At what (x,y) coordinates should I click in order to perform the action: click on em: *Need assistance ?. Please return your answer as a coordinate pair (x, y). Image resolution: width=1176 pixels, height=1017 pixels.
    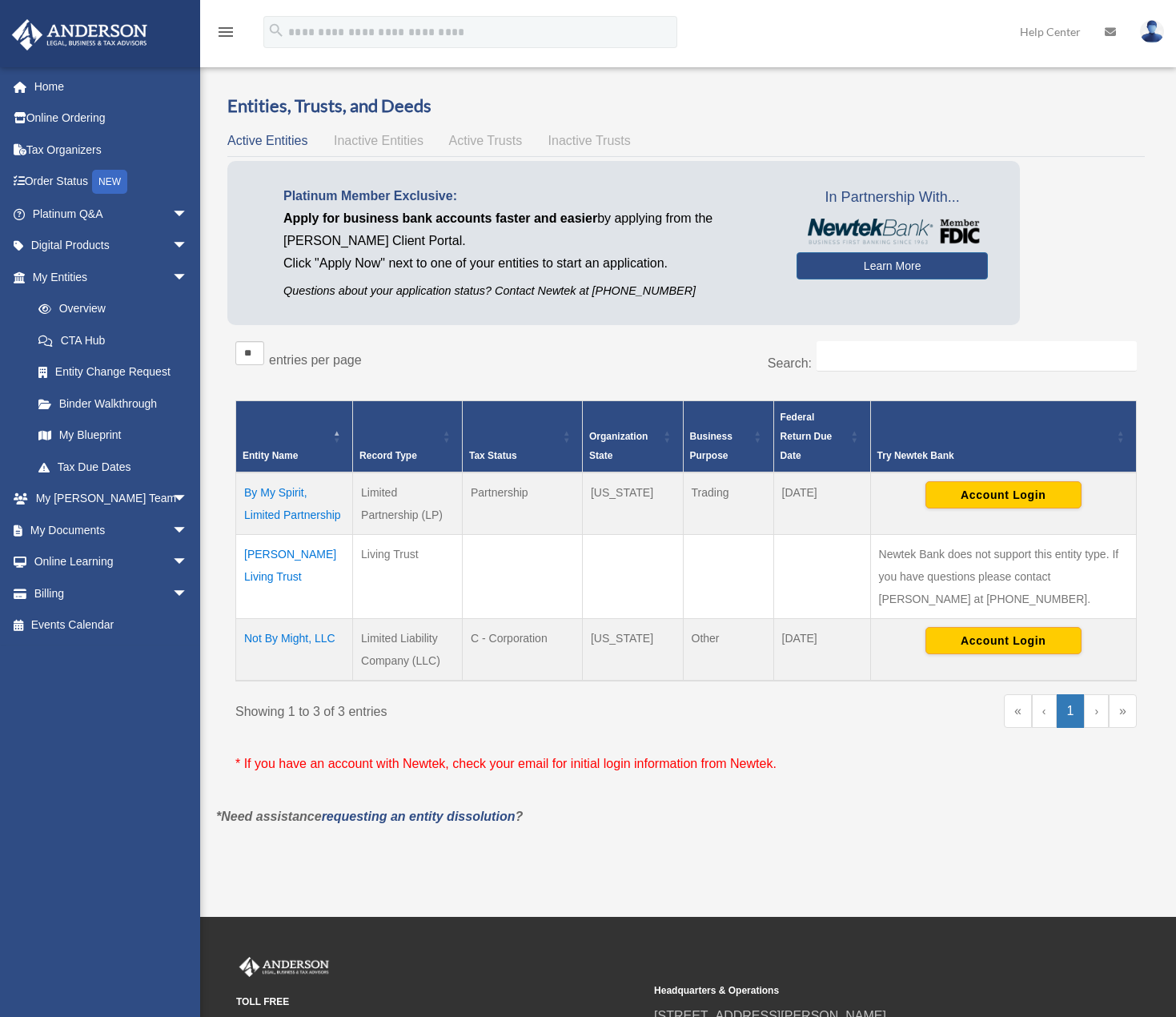
    Looking at the image, I should click on (370, 815).